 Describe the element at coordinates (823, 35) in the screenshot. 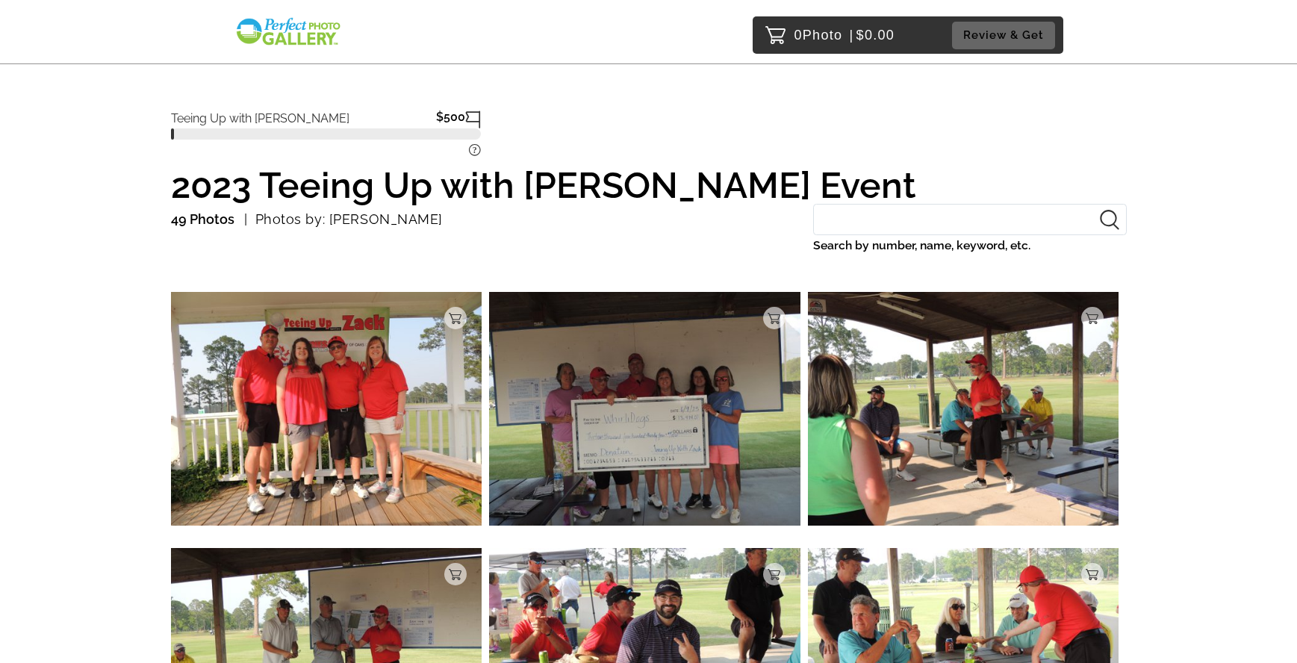

I see `span: Photo` at that location.